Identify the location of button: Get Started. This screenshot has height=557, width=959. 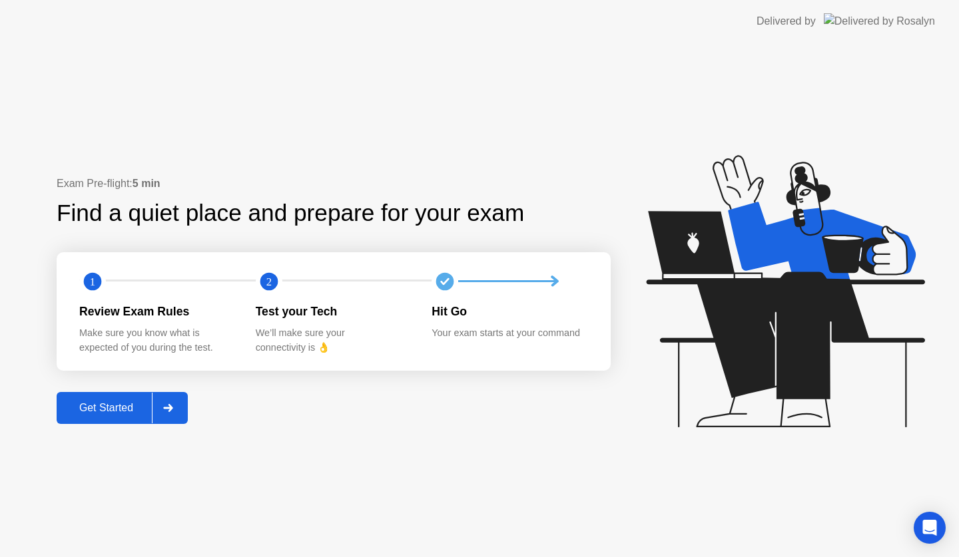
(122, 408).